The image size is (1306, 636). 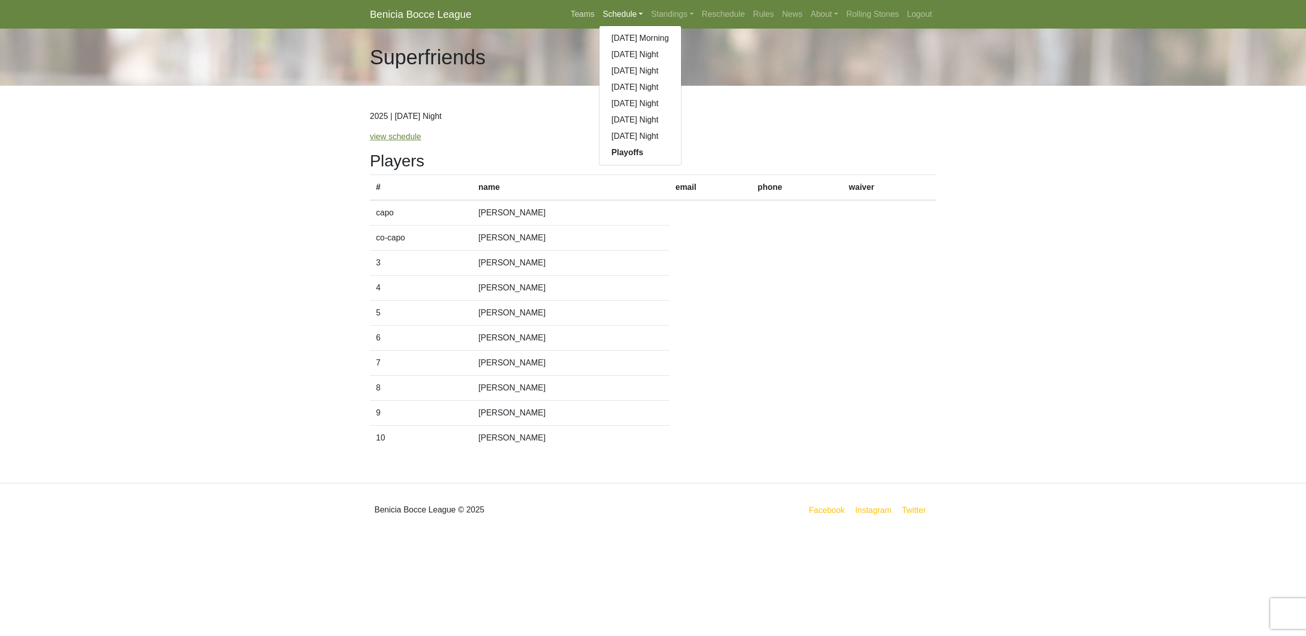 I want to click on a: Twitter, so click(x=917, y=510).